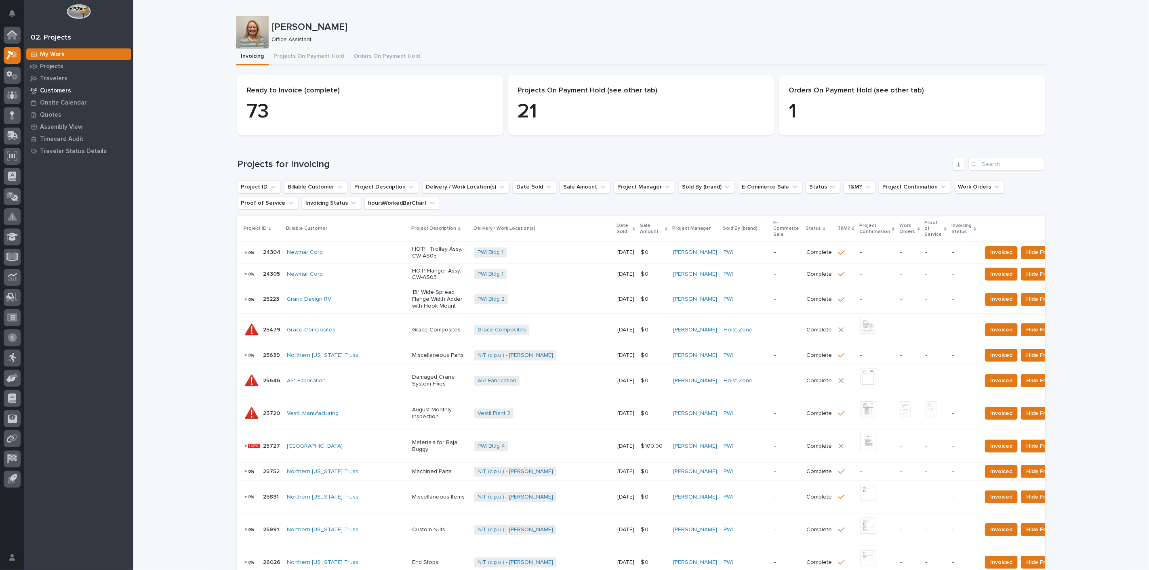 The height and width of the screenshot is (570, 1149). I want to click on button: Invoicing Status, so click(331, 203).